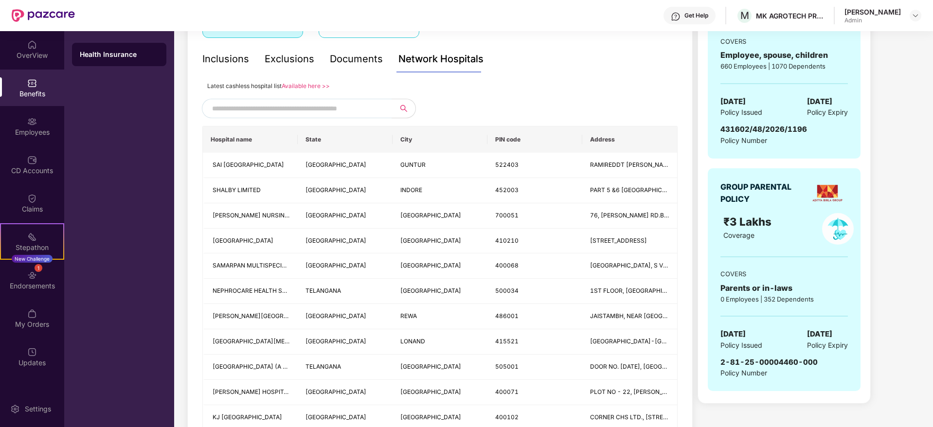 This screenshot has width=933, height=427. I want to click on img: New Pazcare Logo, so click(43, 16).